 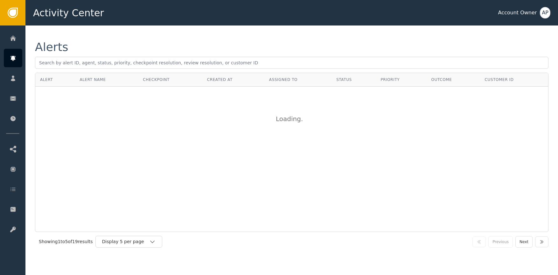 What do you see at coordinates (518, 13) in the screenshot?
I see `div: Account Owner` at bounding box center [518, 13].